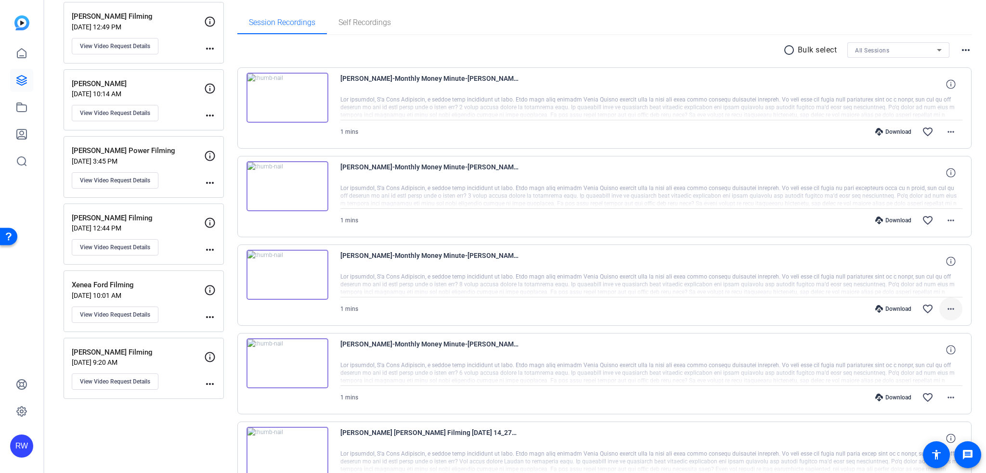  Describe the element at coordinates (872, 51) in the screenshot. I see `span: All Sessions` at that location.